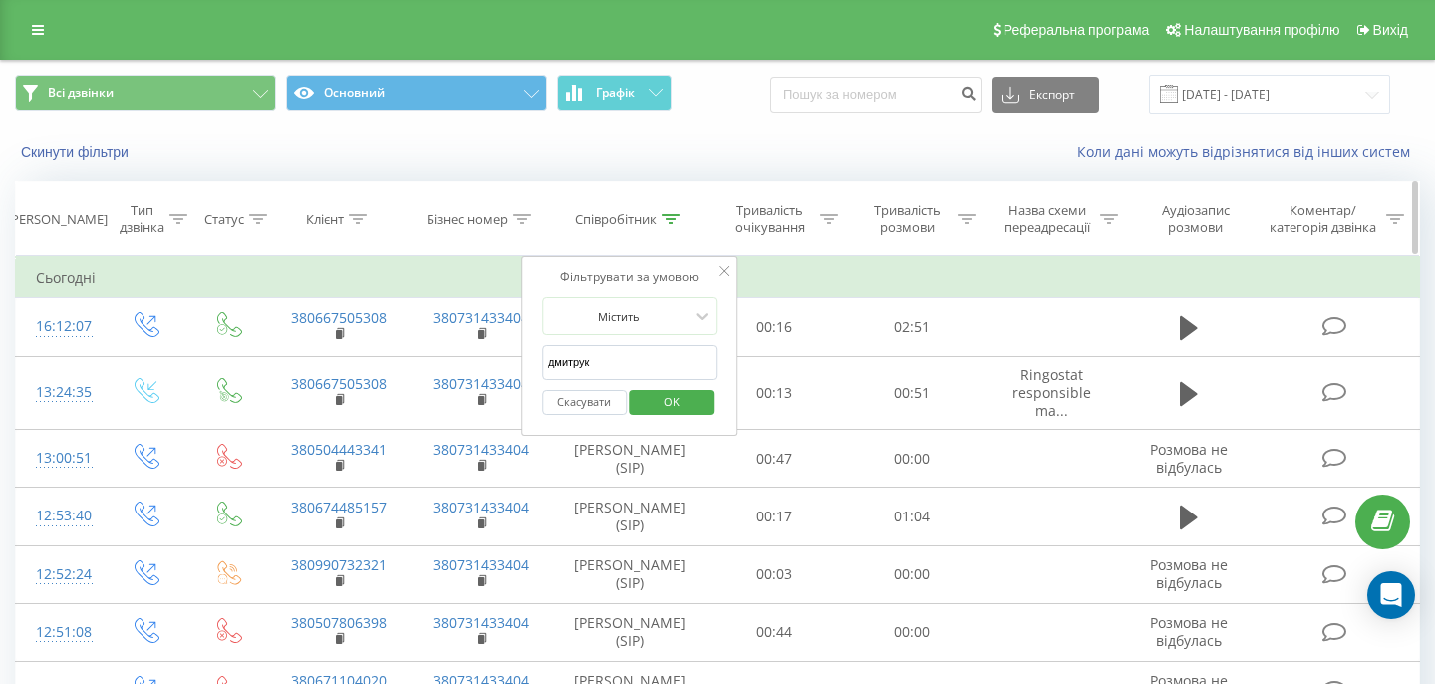  What do you see at coordinates (912, 516) in the screenshot?
I see `td: 01:04` at bounding box center [912, 516].